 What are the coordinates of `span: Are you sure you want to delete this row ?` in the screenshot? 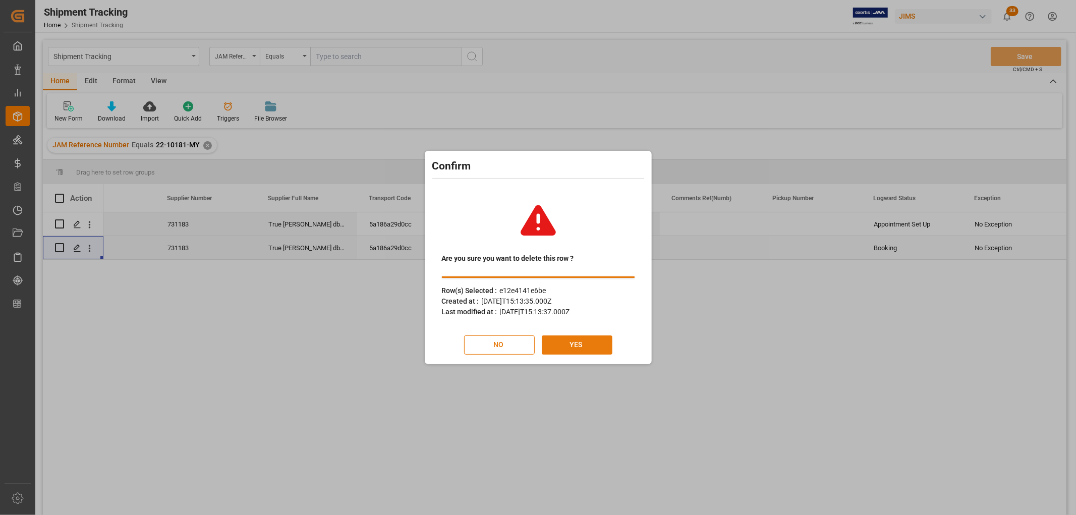 It's located at (508, 258).